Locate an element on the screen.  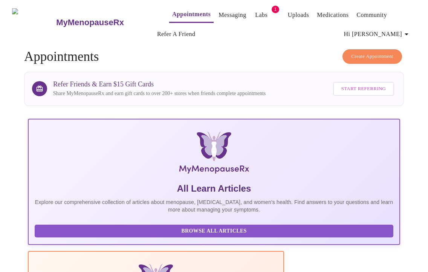
a: Labs is located at coordinates (261, 15).